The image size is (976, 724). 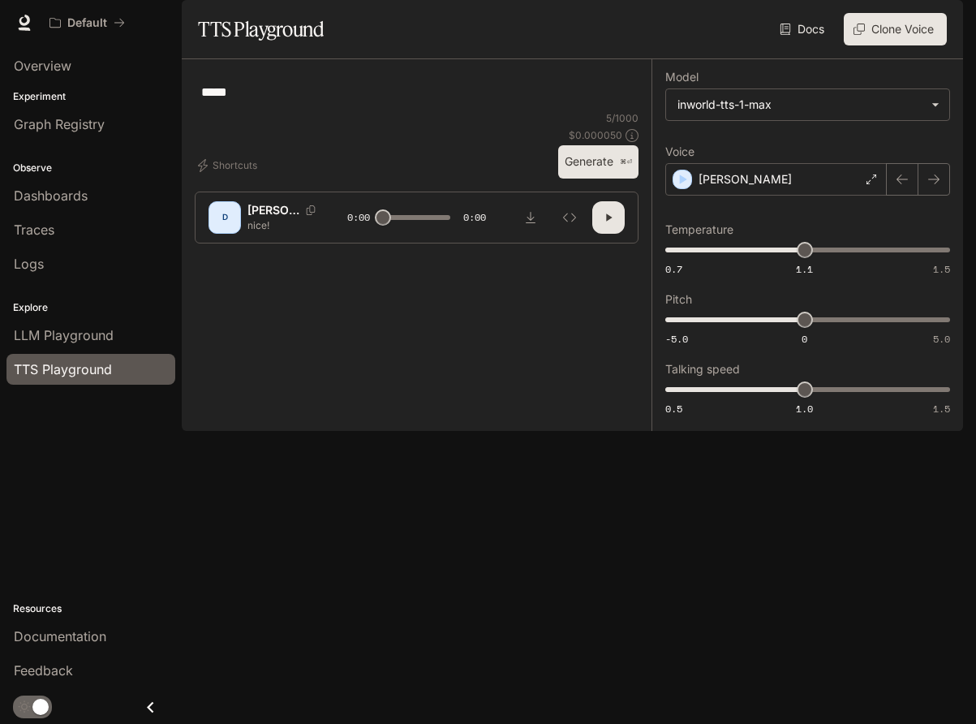 I want to click on span: 1.1, so click(x=804, y=269).